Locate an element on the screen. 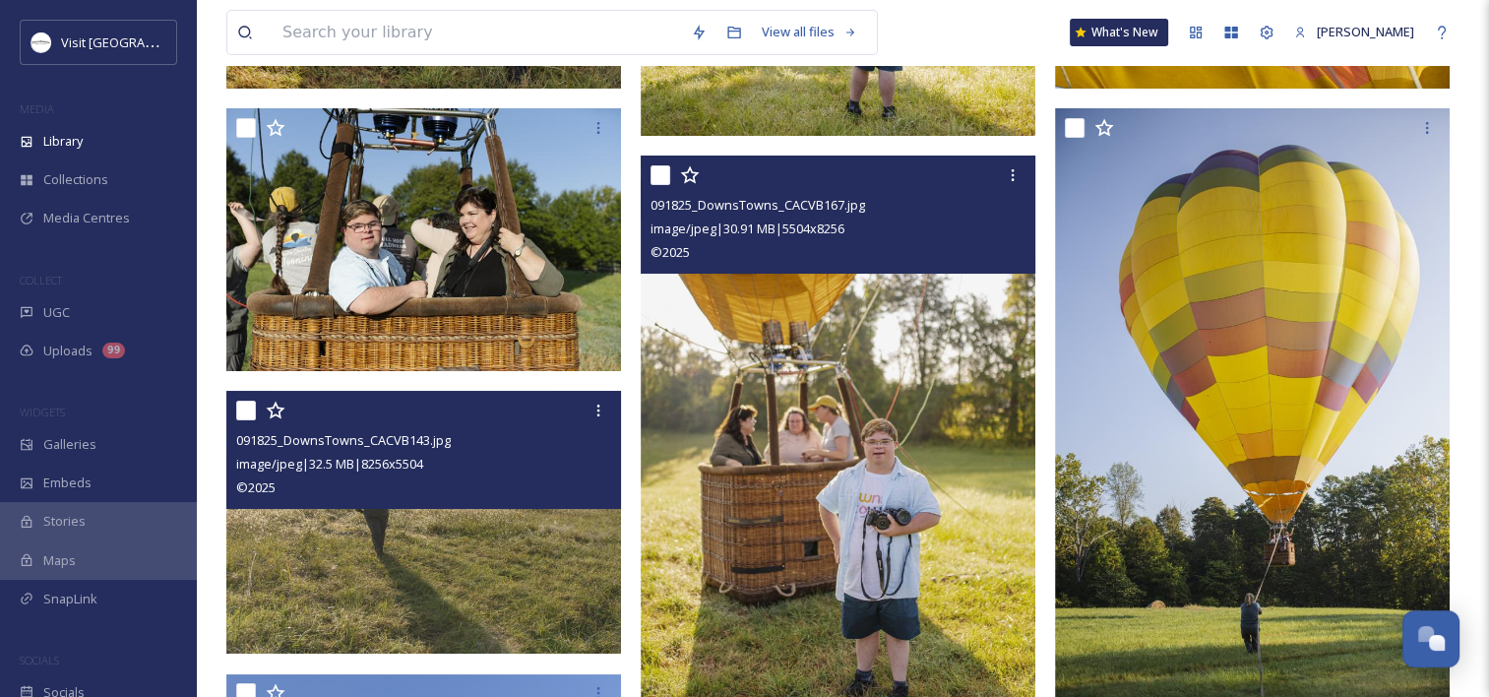 This screenshot has width=1489, height=697. span: Library is located at coordinates (63, 141).